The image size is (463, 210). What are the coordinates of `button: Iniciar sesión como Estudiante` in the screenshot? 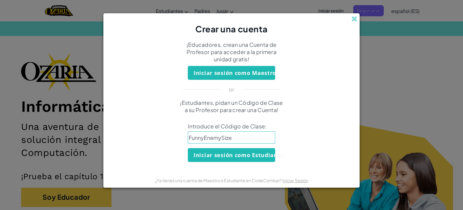 It's located at (232, 155).